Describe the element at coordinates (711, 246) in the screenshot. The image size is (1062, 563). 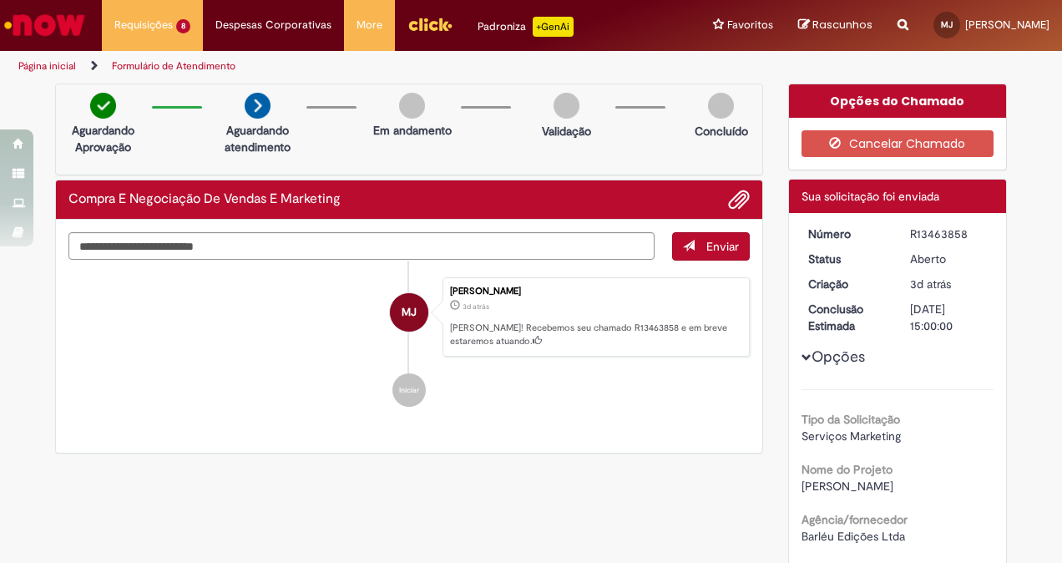
I see `button: Enviar` at that location.